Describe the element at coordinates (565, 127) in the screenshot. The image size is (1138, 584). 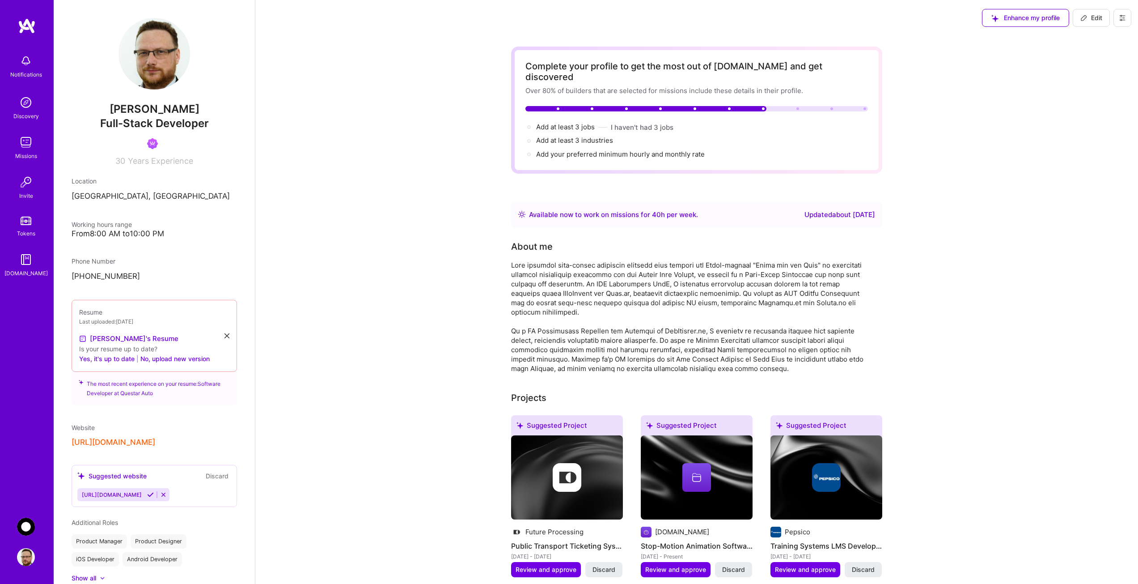
I see `span: Add at least 3 jobs` at that location.